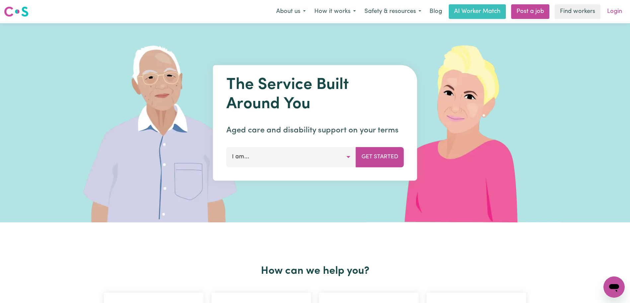 The width and height of the screenshot is (630, 303). I want to click on a: Find workers, so click(577, 12).